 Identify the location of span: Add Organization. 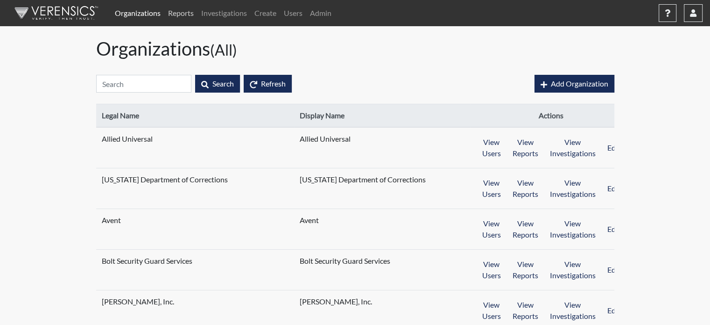
(579, 83).